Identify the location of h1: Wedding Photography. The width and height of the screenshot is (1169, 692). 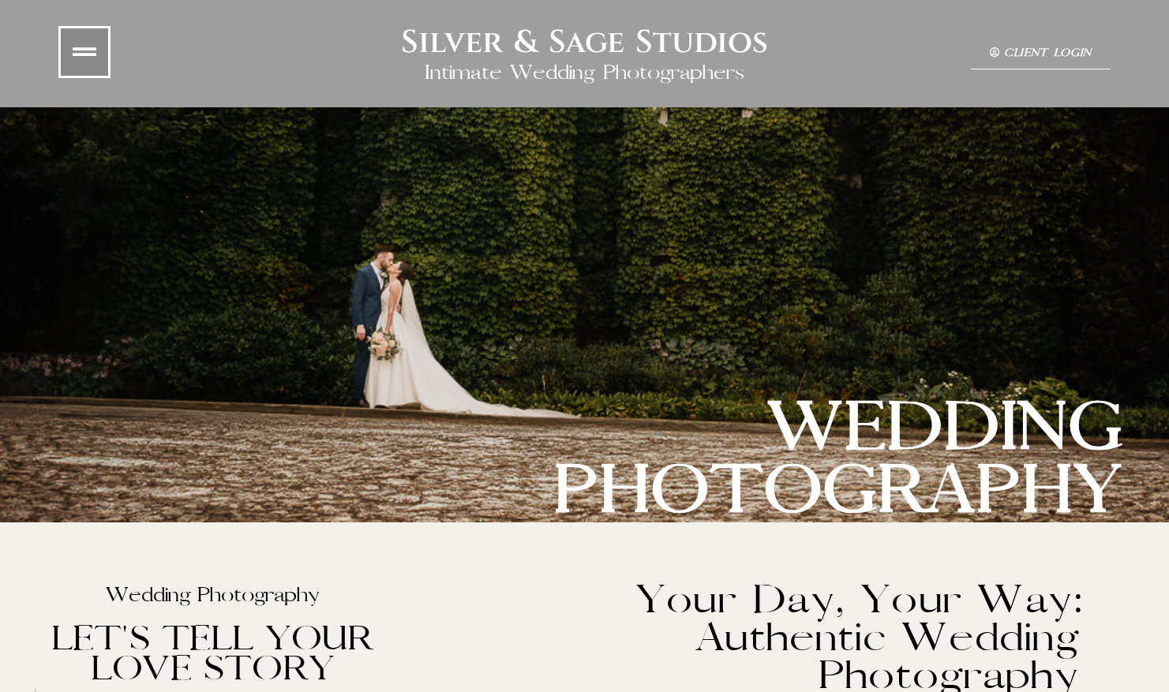
(212, 595).